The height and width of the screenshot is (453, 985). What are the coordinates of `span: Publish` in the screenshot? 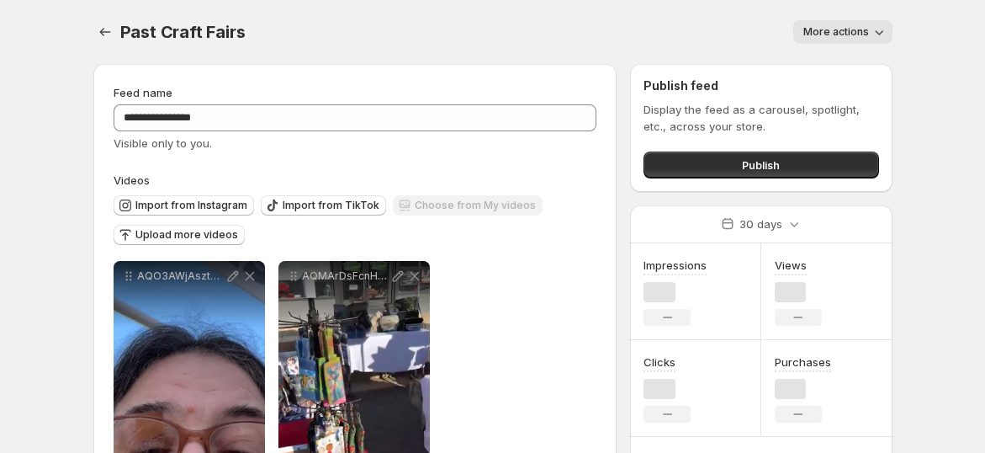 It's located at (760, 165).